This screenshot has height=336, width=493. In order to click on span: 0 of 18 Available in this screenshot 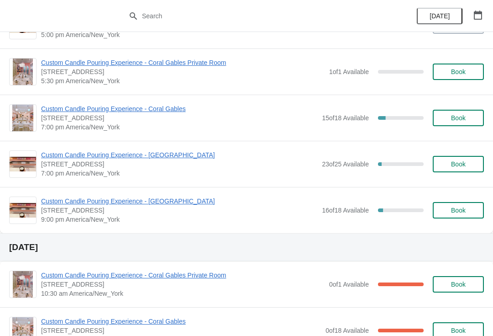, I will do `click(347, 330)`.